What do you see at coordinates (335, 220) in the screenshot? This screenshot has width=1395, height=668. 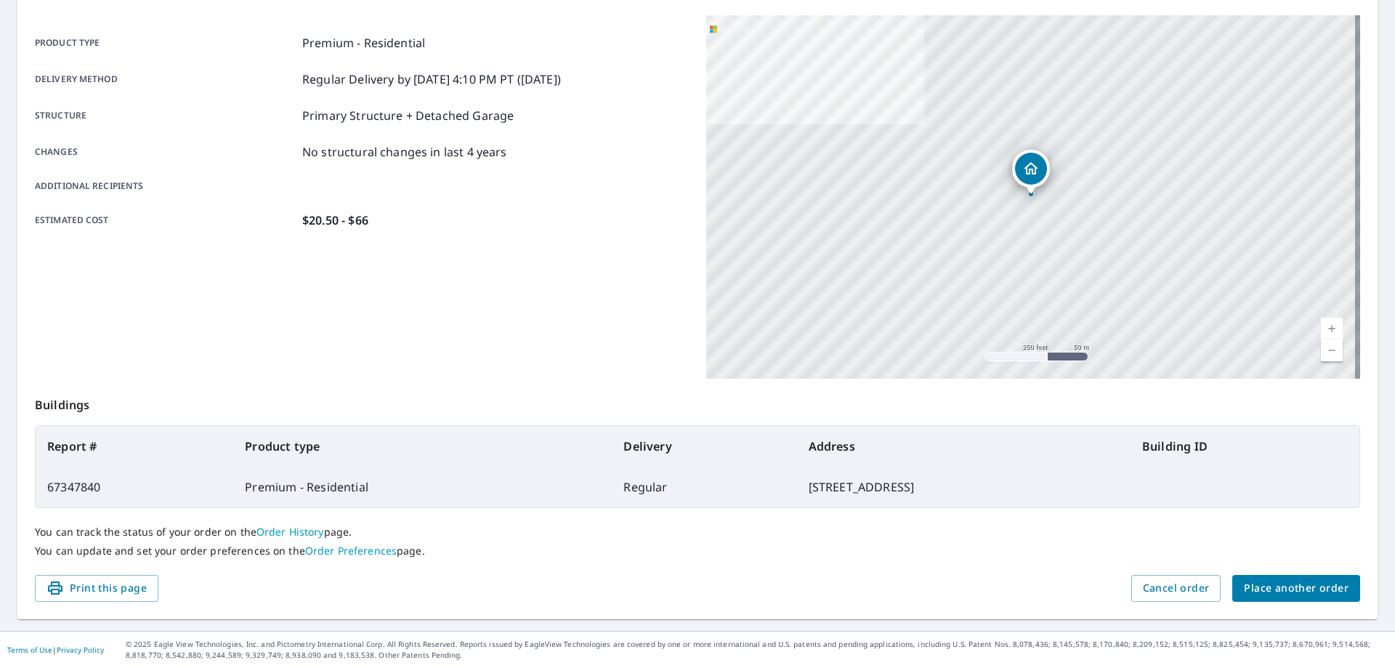 I see `p: $20.50 - $66` at bounding box center [335, 220].